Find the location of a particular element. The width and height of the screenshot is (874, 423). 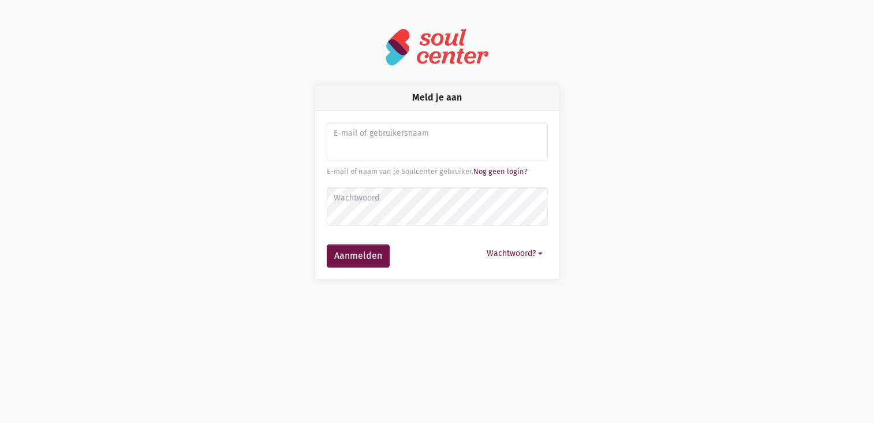

div: Meld je aan is located at coordinates (437, 98).